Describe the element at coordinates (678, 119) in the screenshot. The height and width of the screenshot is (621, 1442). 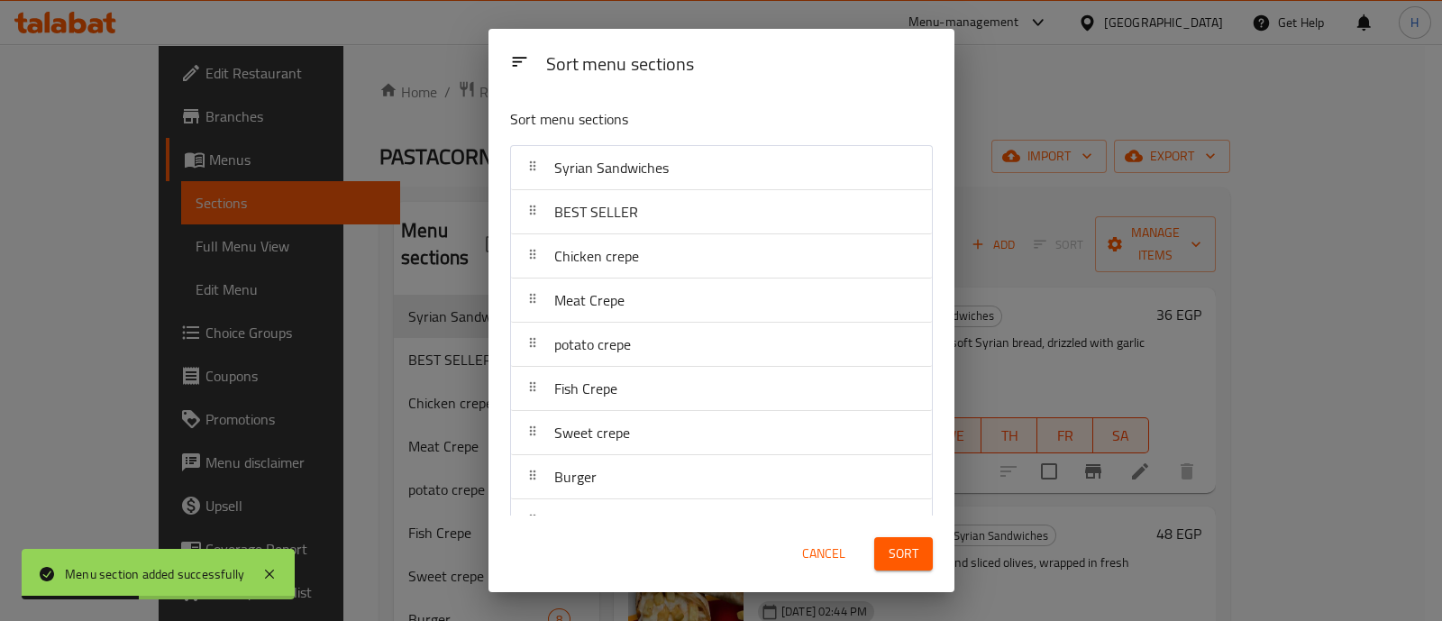
I see `p: Sort menu sections` at that location.